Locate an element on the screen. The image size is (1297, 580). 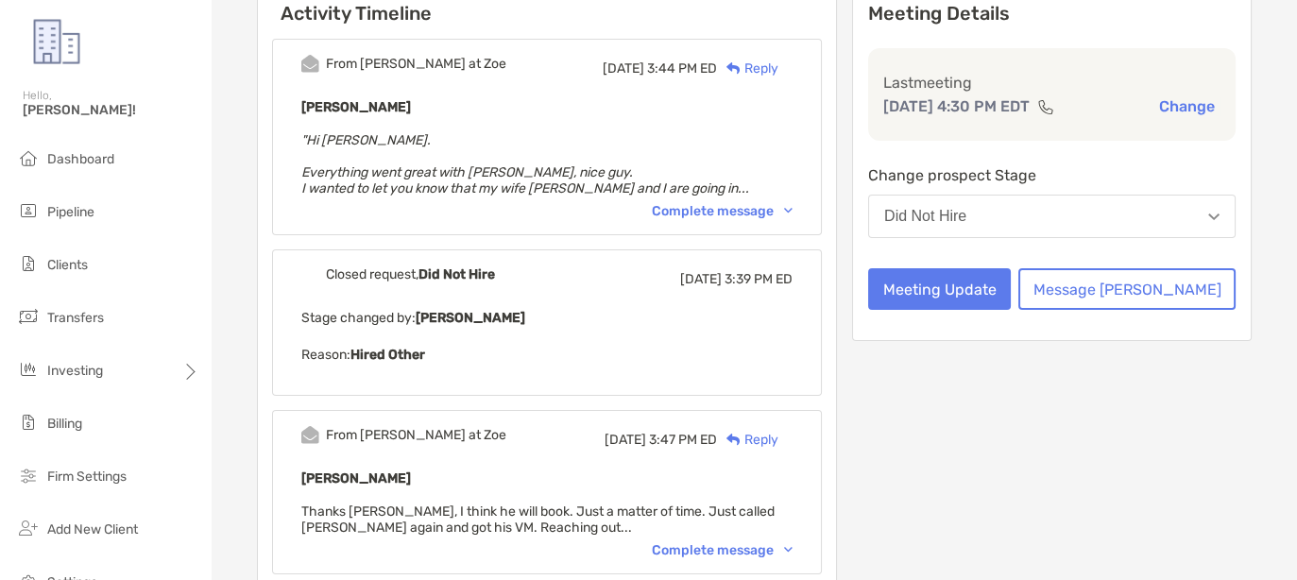
p: Reason: is located at coordinates (547, 354).